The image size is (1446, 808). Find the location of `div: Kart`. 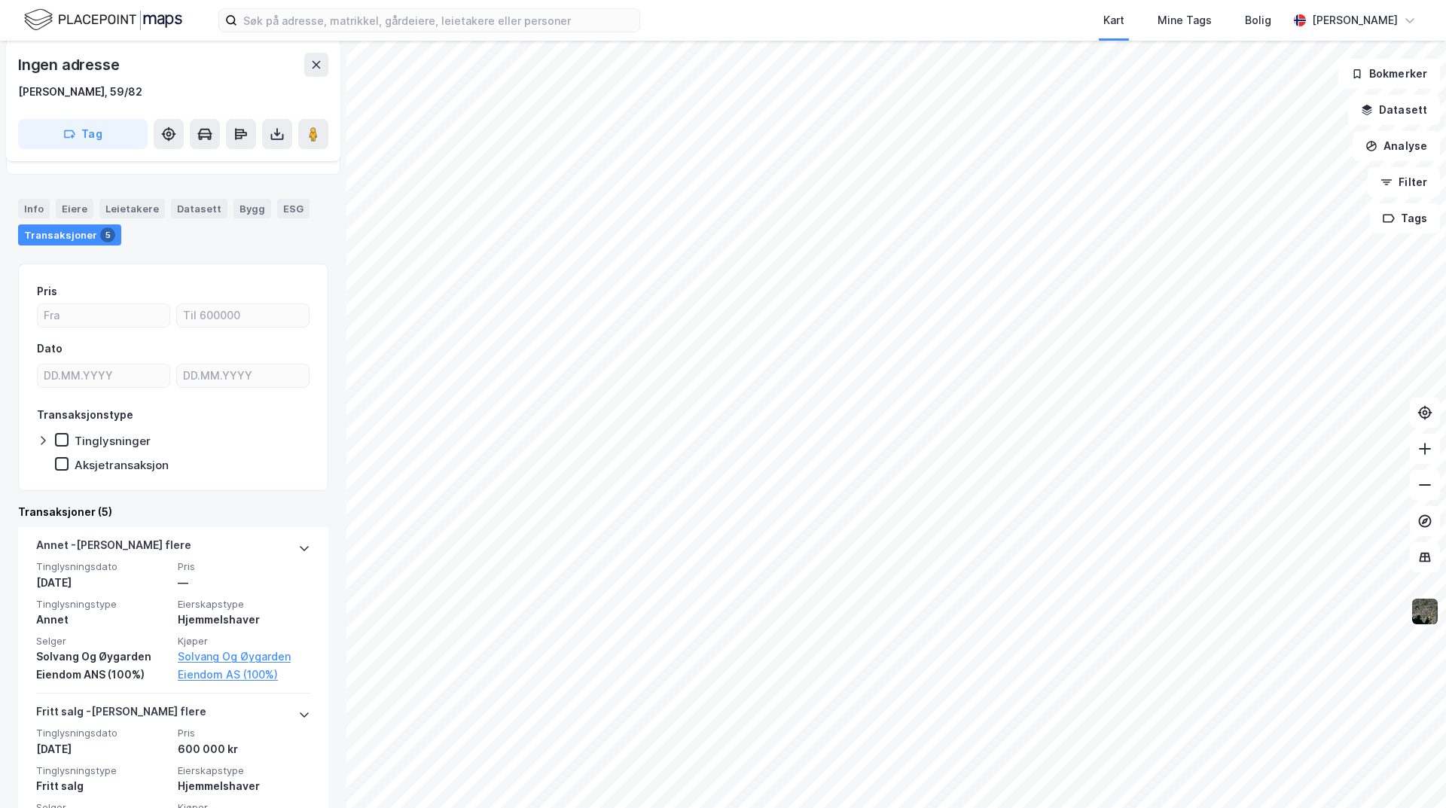

div: Kart is located at coordinates (1114, 20).